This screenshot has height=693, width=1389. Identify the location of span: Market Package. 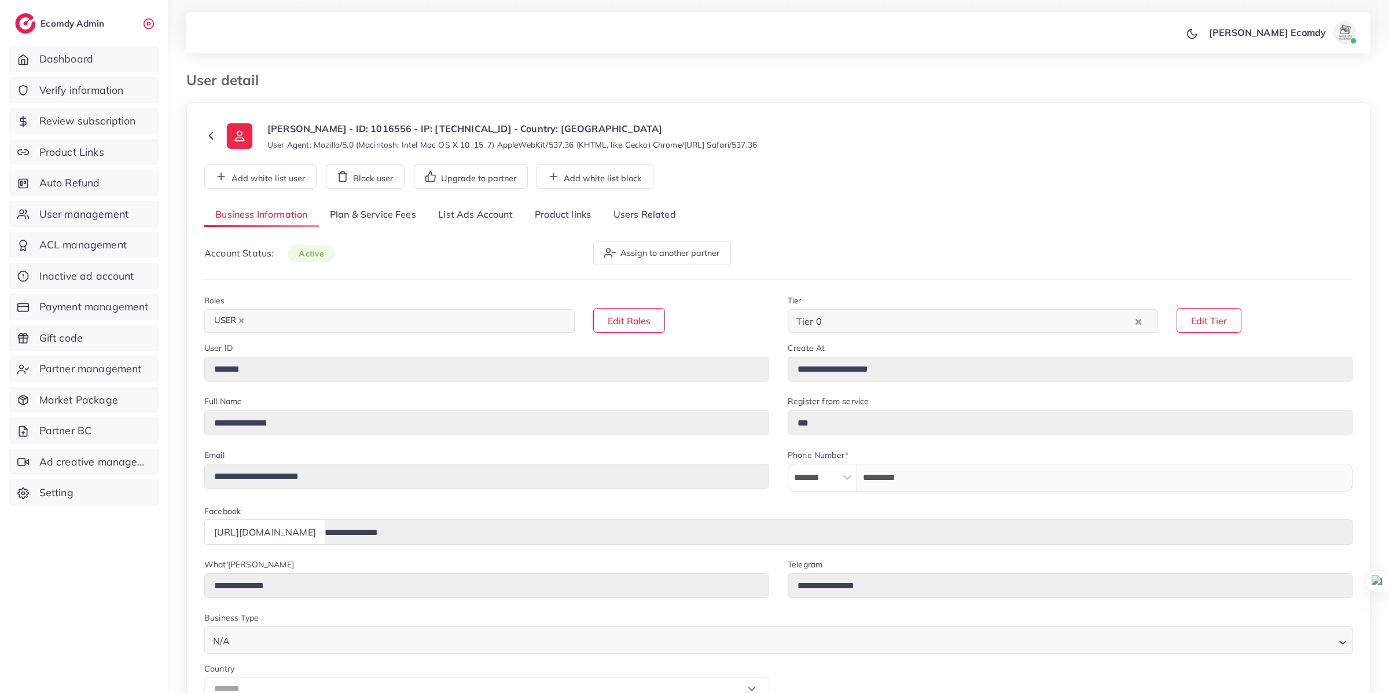
(79, 400).